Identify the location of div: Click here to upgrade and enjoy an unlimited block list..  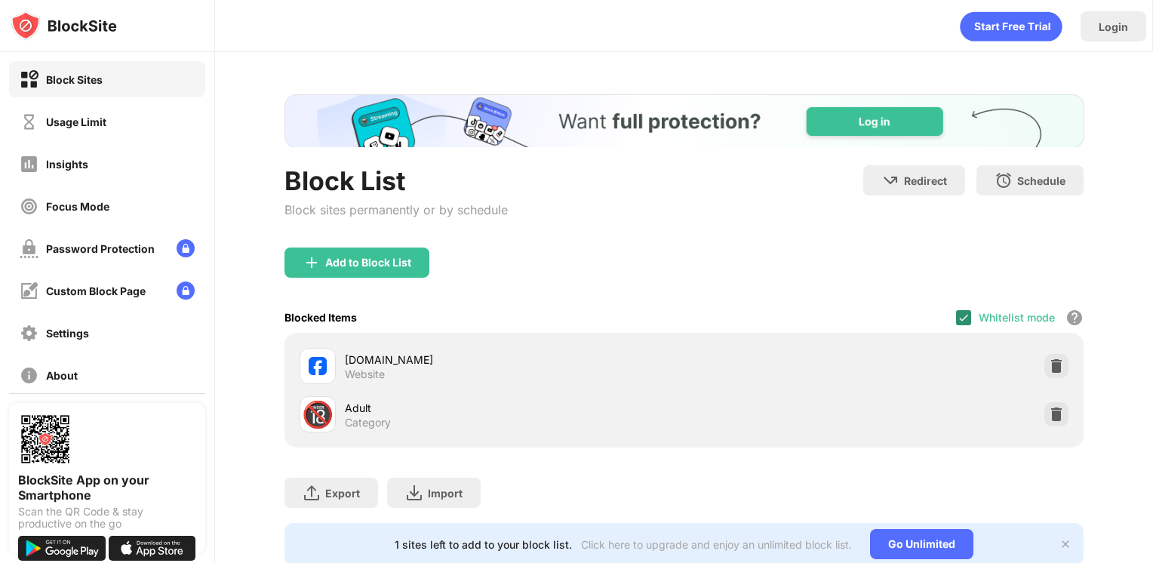
(716, 544).